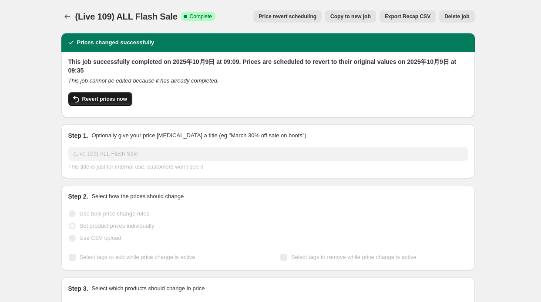  I want to click on input: 30% off holiday sale, so click(268, 154).